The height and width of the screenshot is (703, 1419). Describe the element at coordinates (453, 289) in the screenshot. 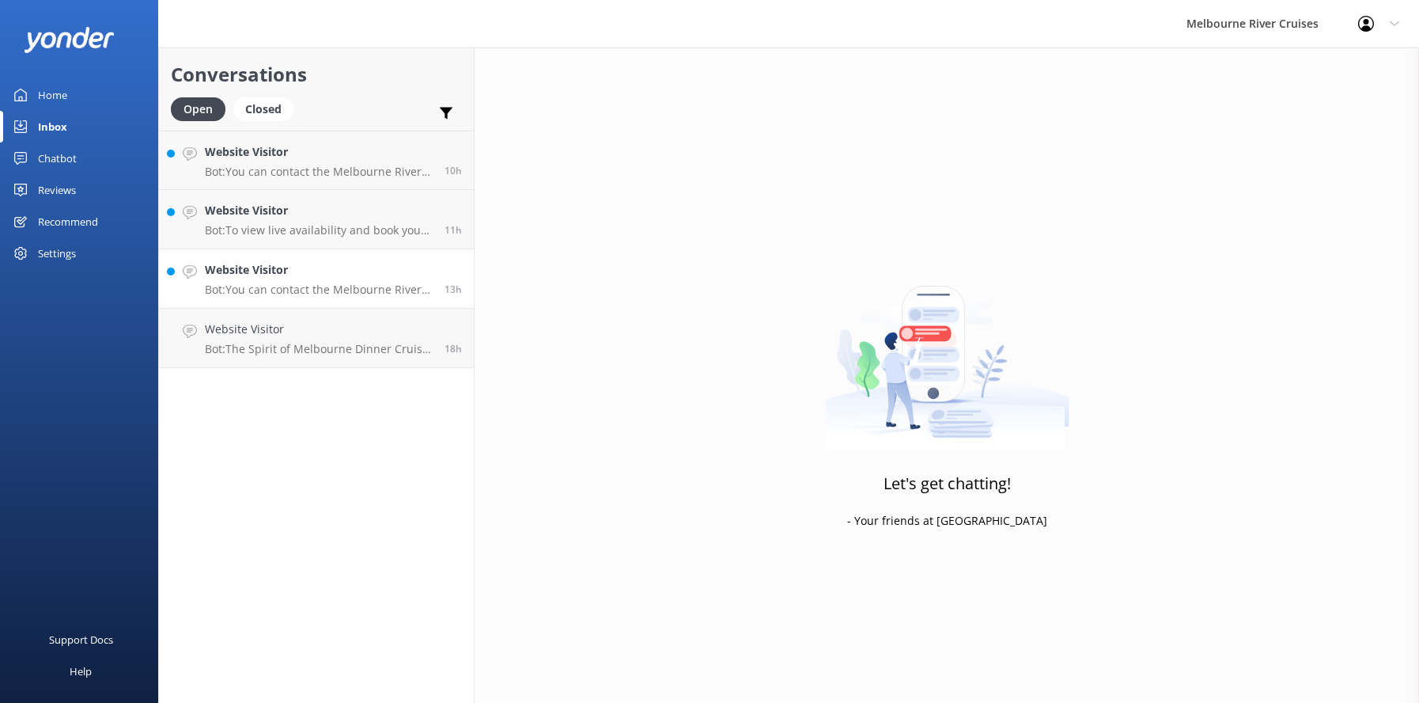

I see `span: Aug 25 2025 07:34pm (UTC +10:00) Australia/Sydney` at that location.